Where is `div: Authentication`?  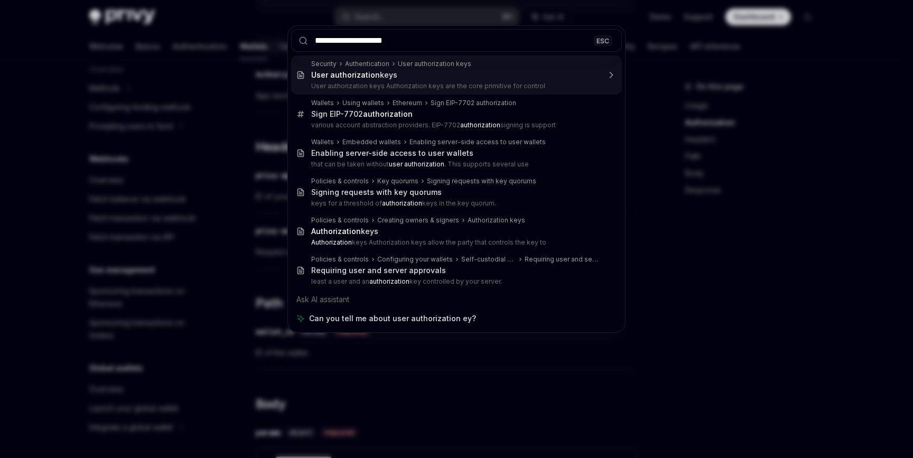
div: Authentication is located at coordinates (367, 64).